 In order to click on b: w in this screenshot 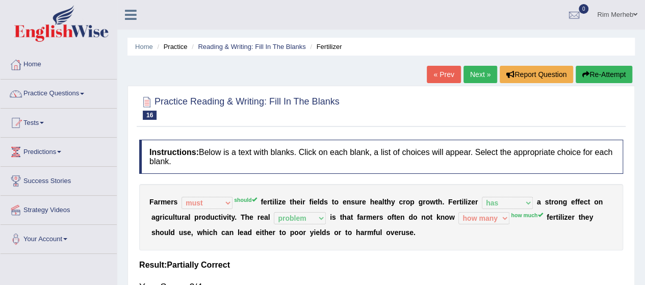, I will do `click(199, 232)`.